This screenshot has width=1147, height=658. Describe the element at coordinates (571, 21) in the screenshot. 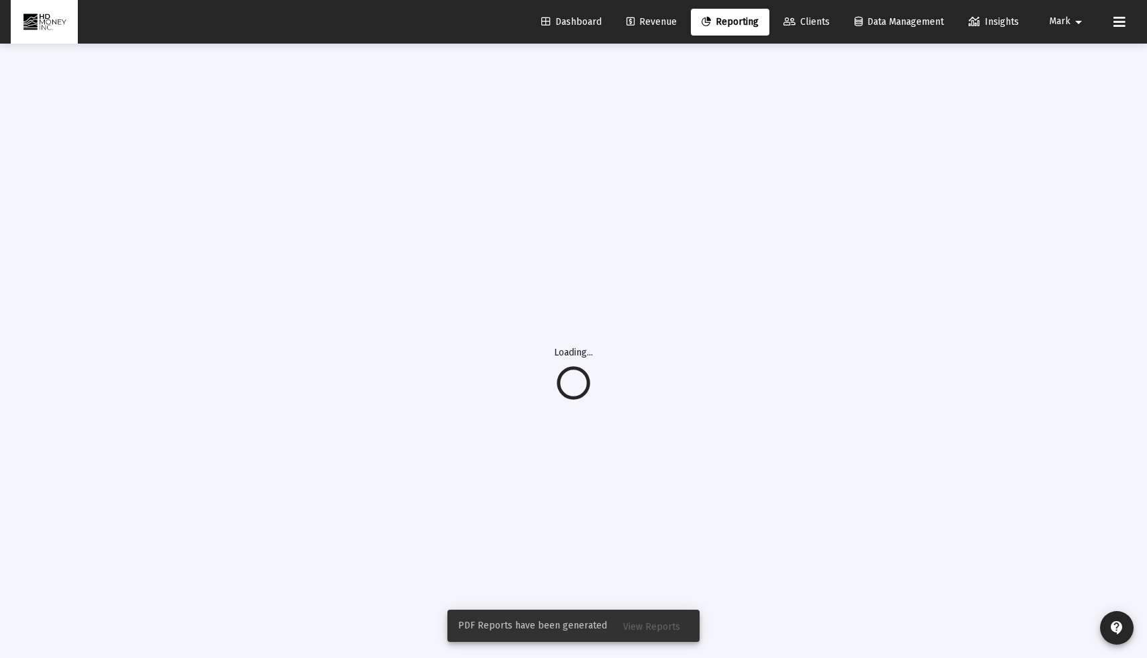

I see `span: Dashboard` at that location.